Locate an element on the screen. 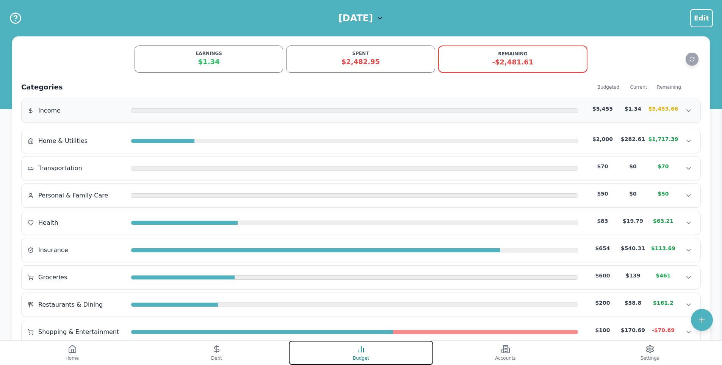 The width and height of the screenshot is (722, 365). div: $100 is located at coordinates (602, 330).